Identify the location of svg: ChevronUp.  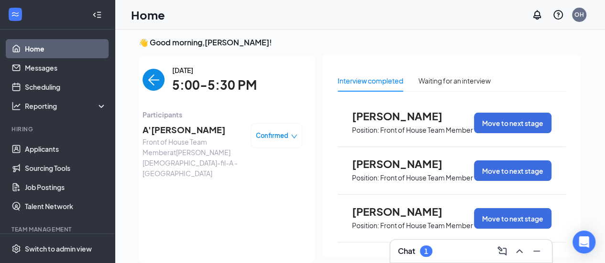
(519, 251).